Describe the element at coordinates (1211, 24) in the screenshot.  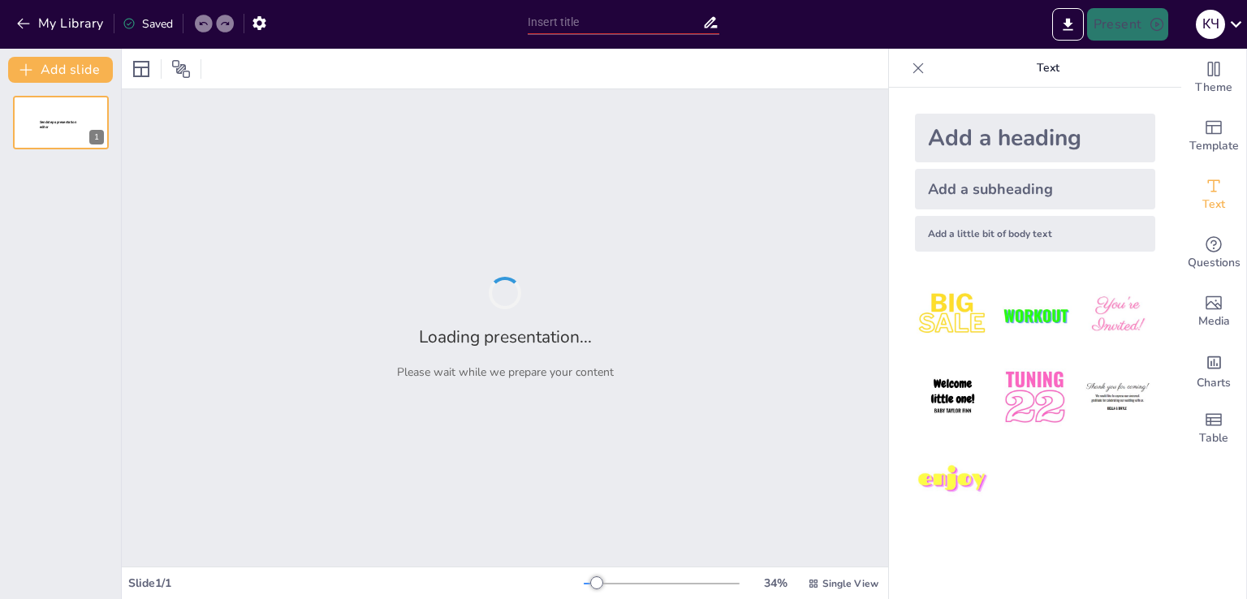
I see `button: К Ч` at that location.